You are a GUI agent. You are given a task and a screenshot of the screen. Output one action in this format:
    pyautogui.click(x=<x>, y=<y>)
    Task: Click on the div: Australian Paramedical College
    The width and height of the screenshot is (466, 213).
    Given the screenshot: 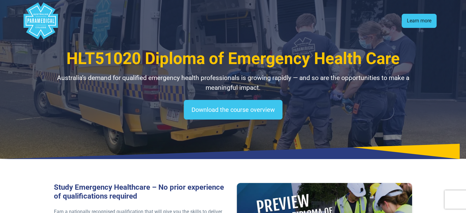 What is the action you would take?
    pyautogui.click(x=41, y=21)
    